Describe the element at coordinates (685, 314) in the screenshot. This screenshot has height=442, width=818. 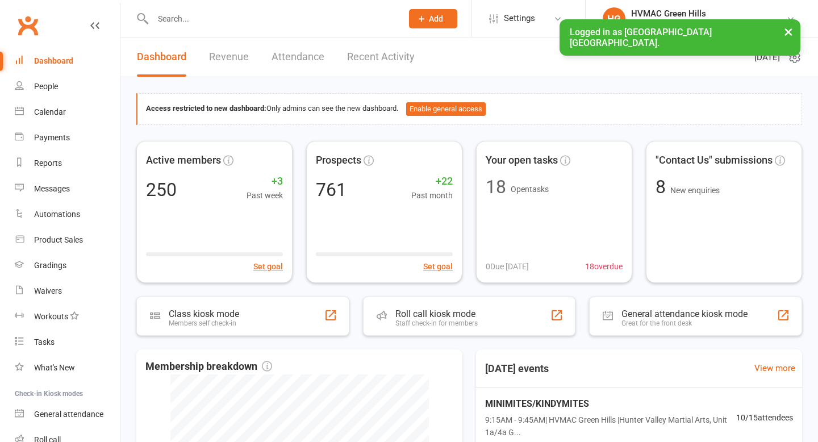
I see `div: General attendance kiosk mode` at that location.